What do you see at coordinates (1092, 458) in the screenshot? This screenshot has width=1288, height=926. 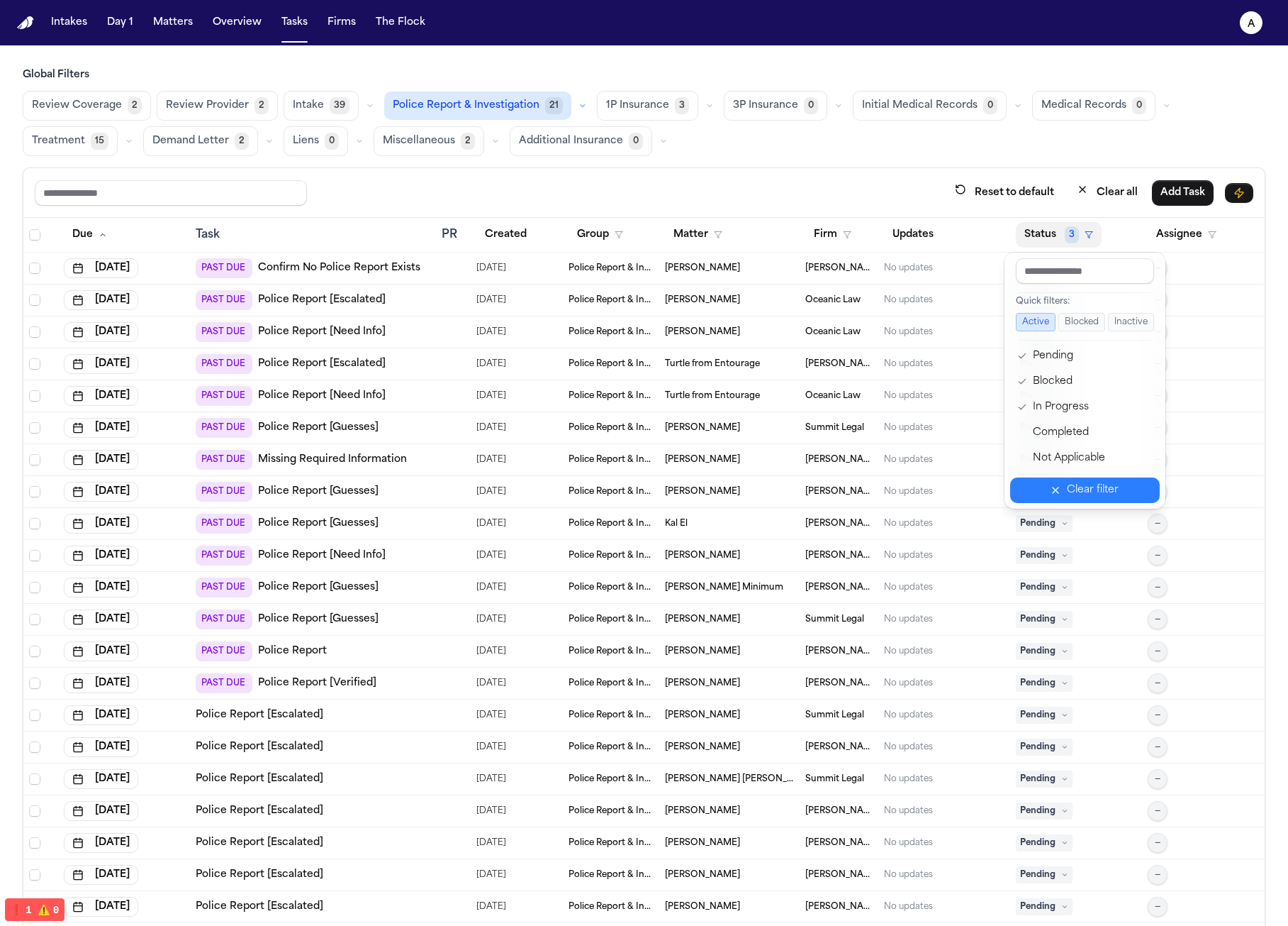 I see `div: Not Applicable` at bounding box center [1092, 458].